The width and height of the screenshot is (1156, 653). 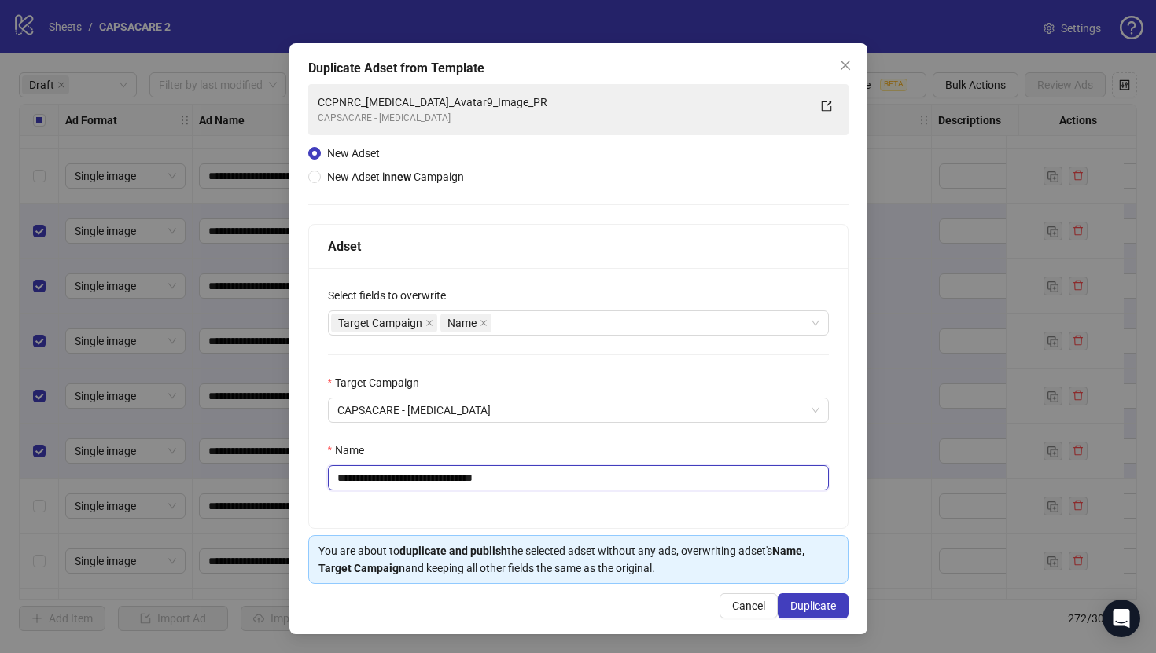 What do you see at coordinates (578, 410) in the screenshot?
I see `span: CAPSACARE - NEUROPATHY` at bounding box center [578, 410].